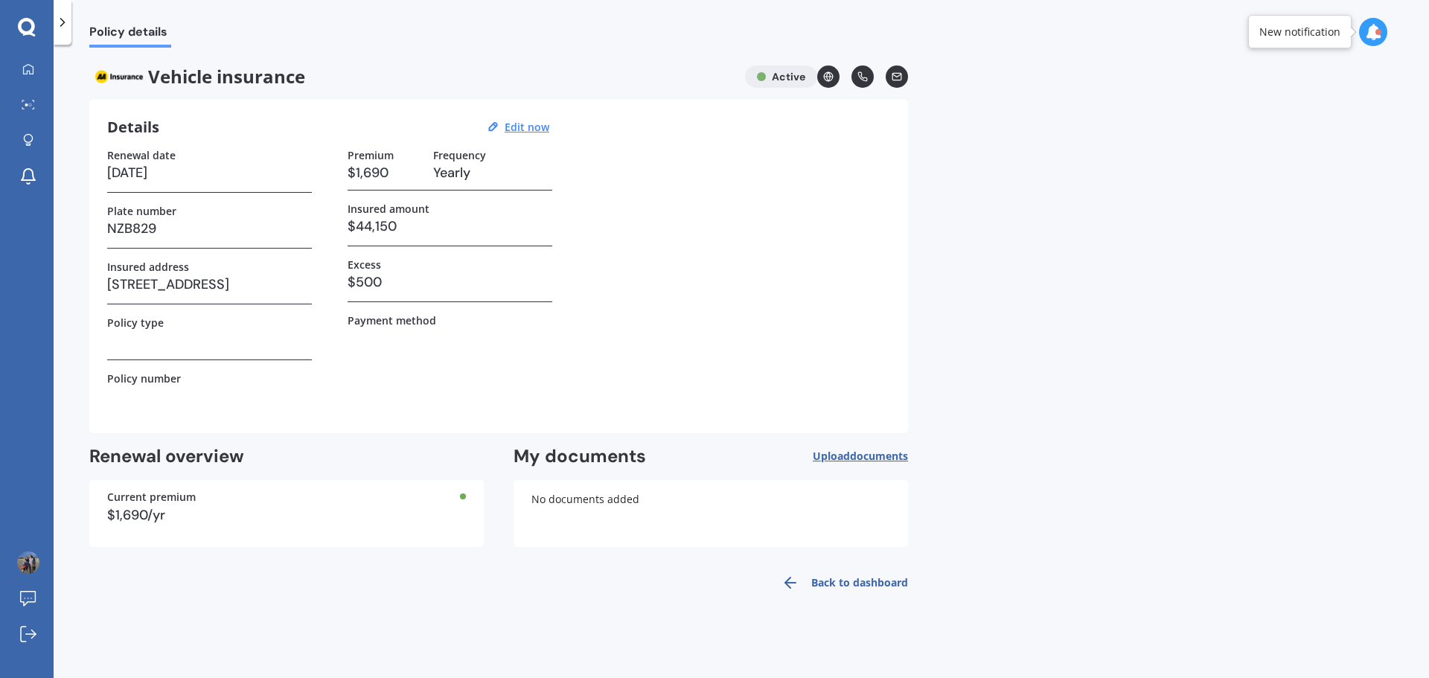  Describe the element at coordinates (388, 208) in the screenshot. I see `label: Insured amount` at that location.